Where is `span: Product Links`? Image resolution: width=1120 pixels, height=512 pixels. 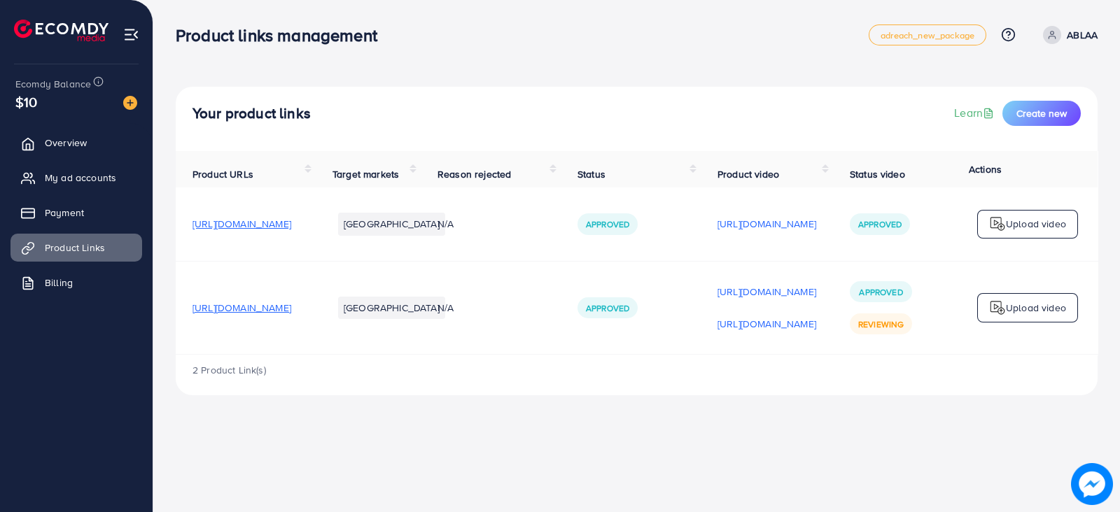
span: Product Links is located at coordinates (75, 248).